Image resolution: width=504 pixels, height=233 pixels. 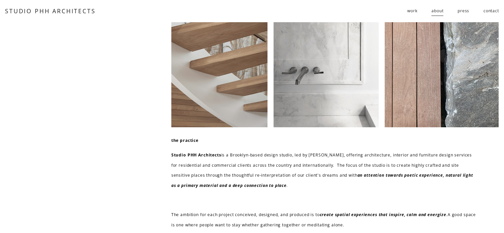 I want to click on a: contact, so click(x=492, y=11).